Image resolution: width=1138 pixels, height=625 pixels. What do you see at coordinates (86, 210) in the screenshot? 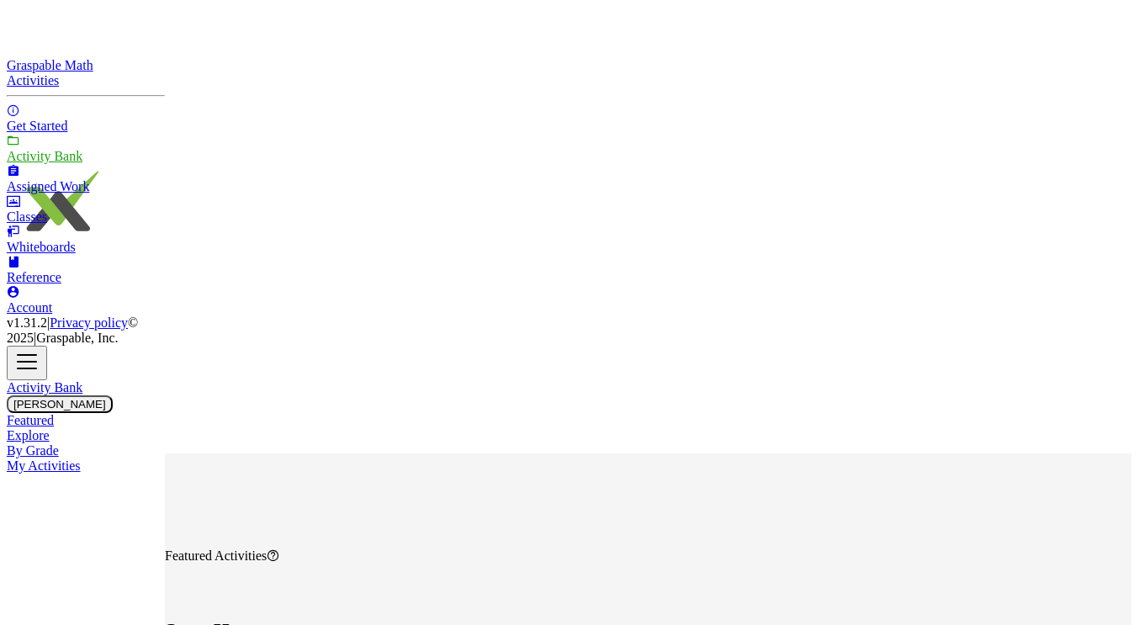
I see `a: Classes` at bounding box center [86, 210].